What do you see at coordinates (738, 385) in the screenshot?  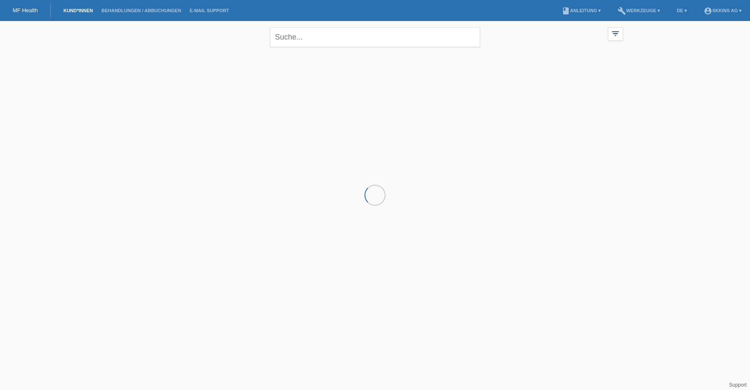 I see `a: Support` at bounding box center [738, 385].